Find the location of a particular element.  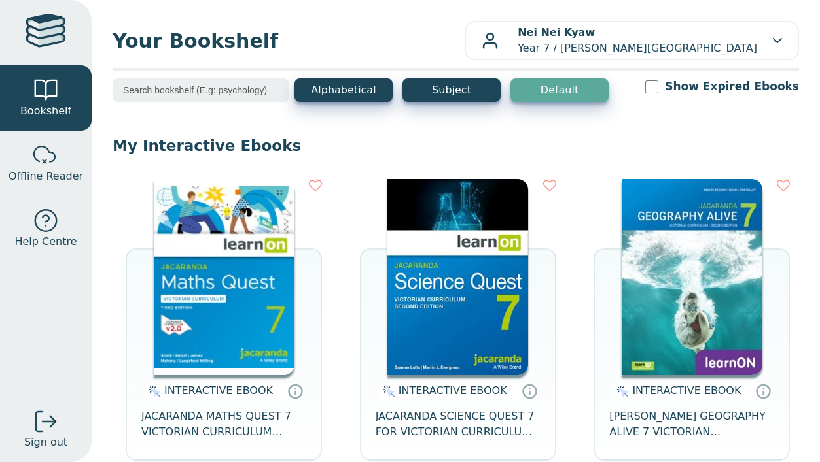

button: Subject is located at coordinates (451, 90).